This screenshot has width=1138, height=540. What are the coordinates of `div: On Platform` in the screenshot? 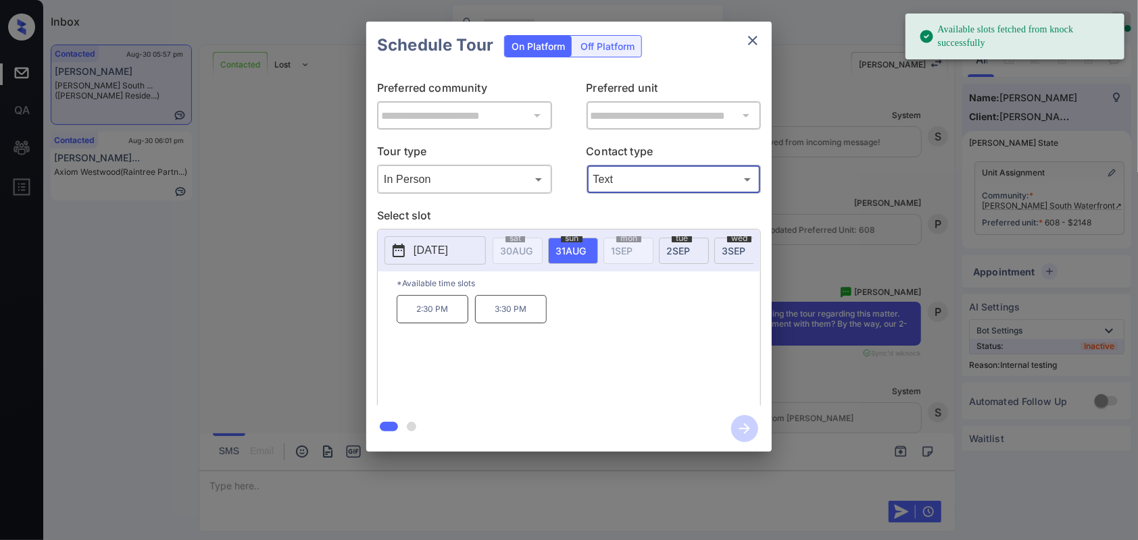 It's located at (538, 46).